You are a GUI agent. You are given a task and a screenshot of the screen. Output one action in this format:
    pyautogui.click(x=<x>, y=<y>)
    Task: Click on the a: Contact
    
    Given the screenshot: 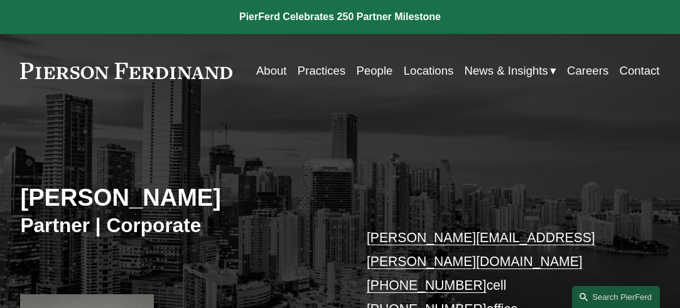 What is the action you would take?
    pyautogui.click(x=640, y=70)
    